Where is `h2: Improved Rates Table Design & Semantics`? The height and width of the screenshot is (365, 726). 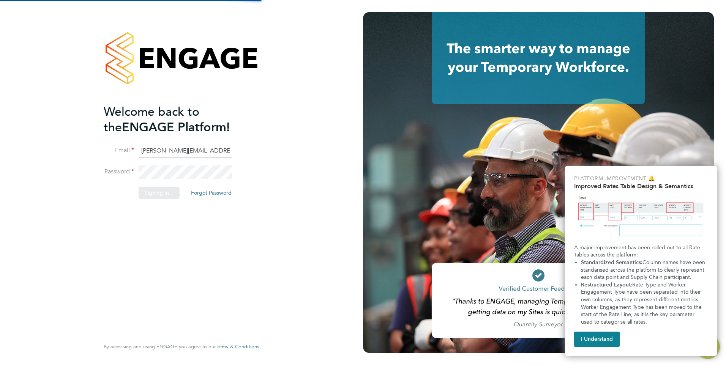
h2: Improved Rates Table Design & Semantics is located at coordinates (641, 186).